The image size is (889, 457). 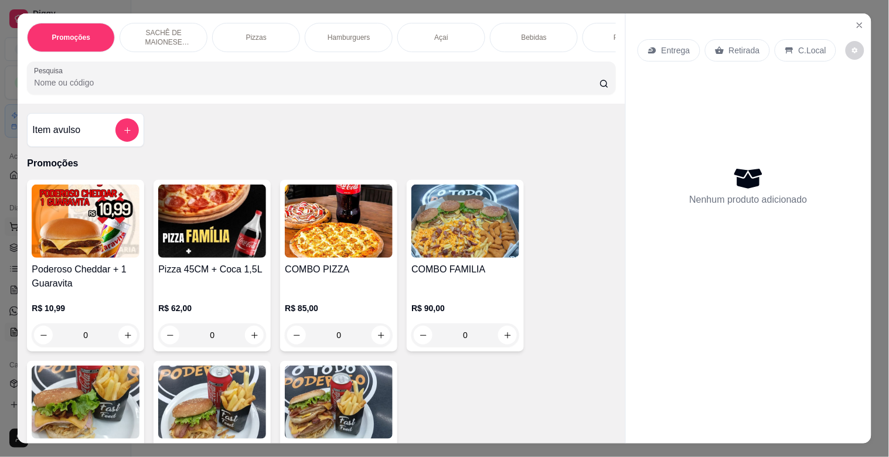 What do you see at coordinates (465, 270) in the screenshot?
I see `h4: COMBO FAMILIA` at bounding box center [465, 270].